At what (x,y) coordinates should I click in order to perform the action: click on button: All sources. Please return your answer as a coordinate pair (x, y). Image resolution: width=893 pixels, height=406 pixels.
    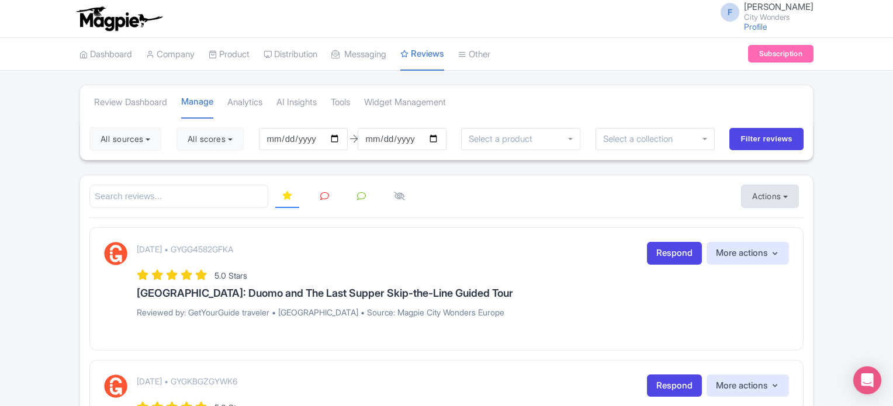
    Looking at the image, I should click on (125, 139).